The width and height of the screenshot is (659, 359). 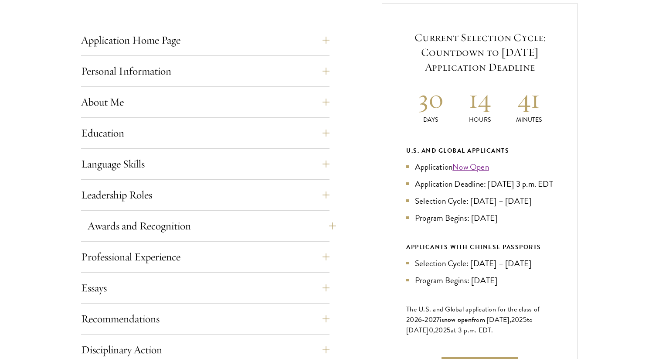 I want to click on button: About Me, so click(x=205, y=102).